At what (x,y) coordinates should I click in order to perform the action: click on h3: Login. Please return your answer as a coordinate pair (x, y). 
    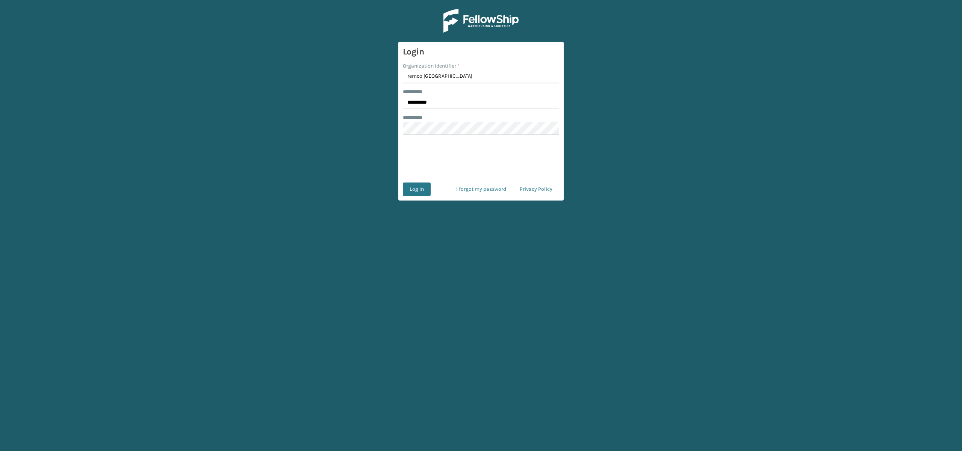
    Looking at the image, I should click on (481, 52).